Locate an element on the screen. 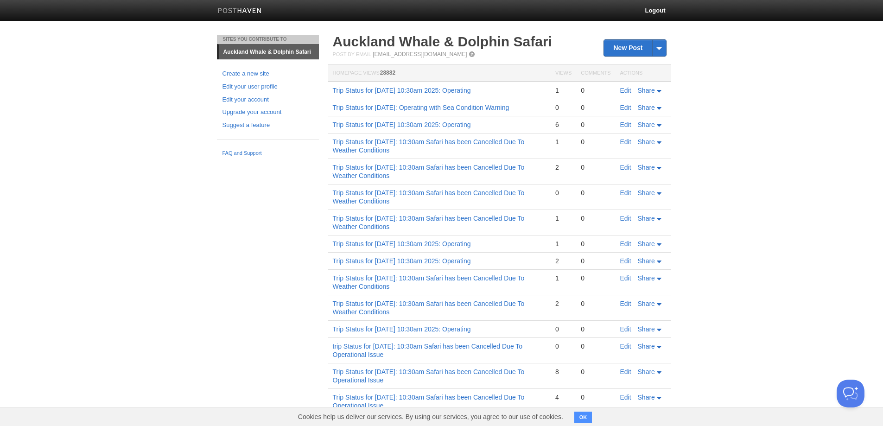 The height and width of the screenshot is (426, 883). span: 28882 is located at coordinates (387, 73).